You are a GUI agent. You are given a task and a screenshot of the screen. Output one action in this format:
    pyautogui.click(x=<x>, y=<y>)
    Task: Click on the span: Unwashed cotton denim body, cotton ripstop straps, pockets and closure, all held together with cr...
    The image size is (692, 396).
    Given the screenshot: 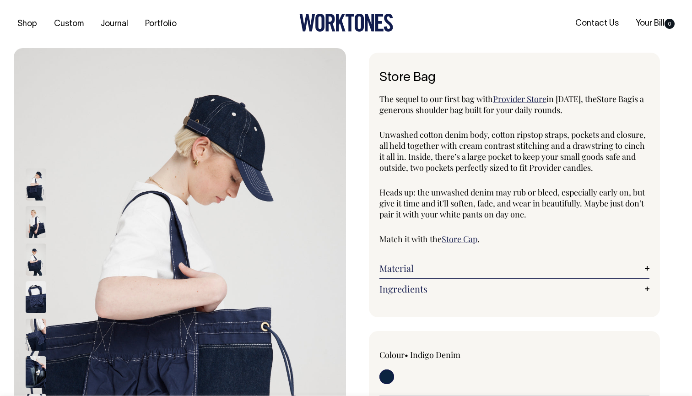 What is the action you would take?
    pyautogui.click(x=512, y=151)
    